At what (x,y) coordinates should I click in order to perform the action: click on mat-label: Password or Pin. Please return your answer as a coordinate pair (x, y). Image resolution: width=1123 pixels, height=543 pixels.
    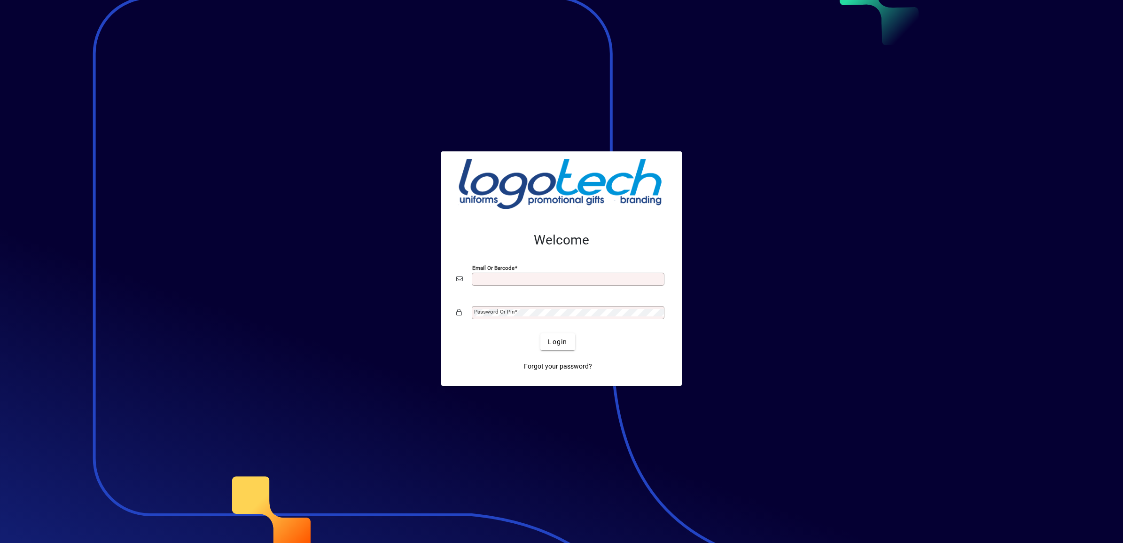
    Looking at the image, I should click on (494, 311).